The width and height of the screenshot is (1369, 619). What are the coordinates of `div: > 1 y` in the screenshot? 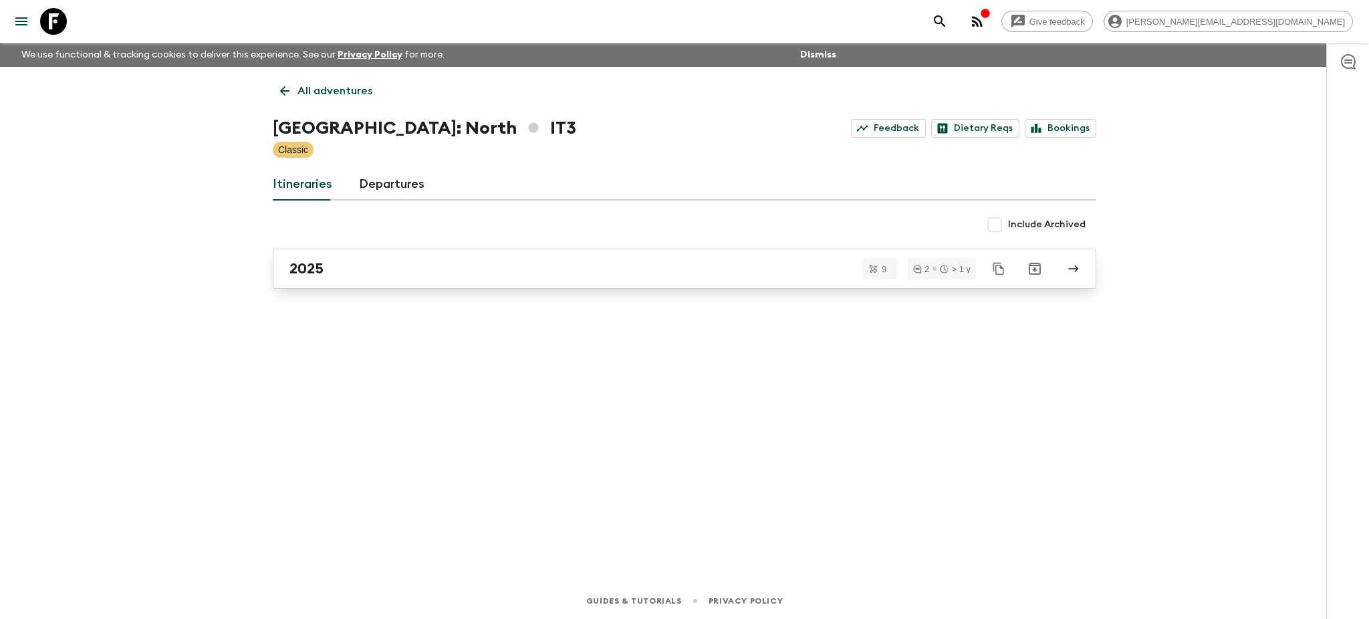 It's located at (955, 269).